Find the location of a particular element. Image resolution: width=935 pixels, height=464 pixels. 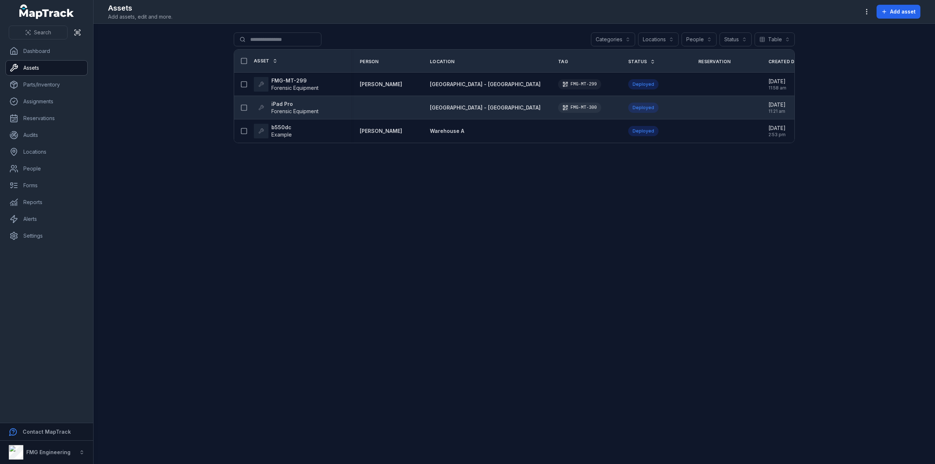

div: FMG-MT-299 is located at coordinates (579, 84).